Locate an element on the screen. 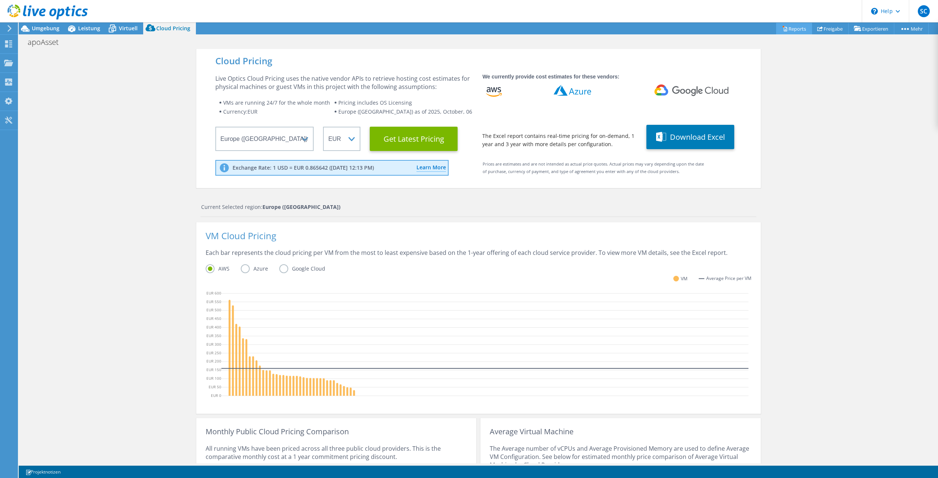  text: EUR 200 is located at coordinates (214, 361).